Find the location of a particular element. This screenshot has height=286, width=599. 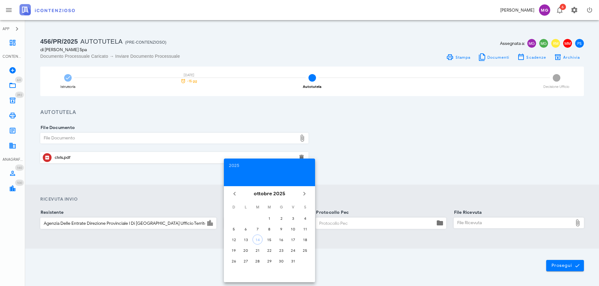

a: Stampa is located at coordinates (458, 57).